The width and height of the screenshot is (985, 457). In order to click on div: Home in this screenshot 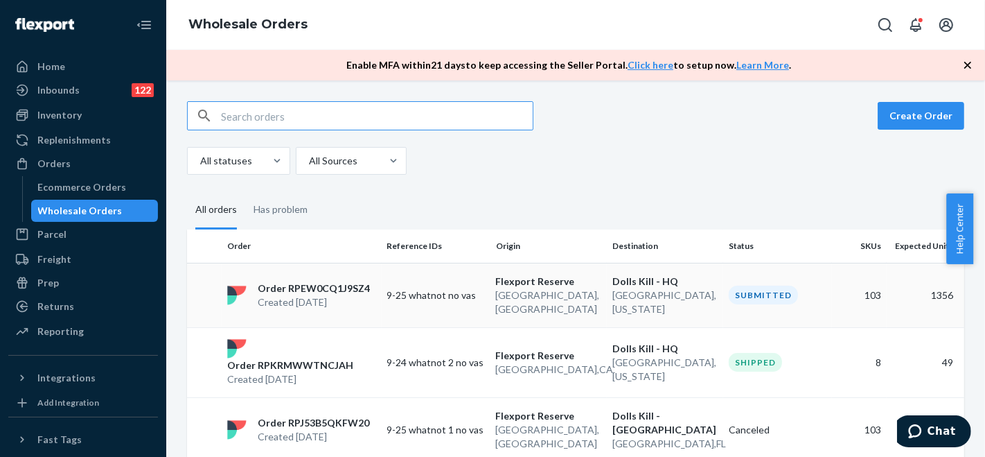, I will do `click(51, 67)`.